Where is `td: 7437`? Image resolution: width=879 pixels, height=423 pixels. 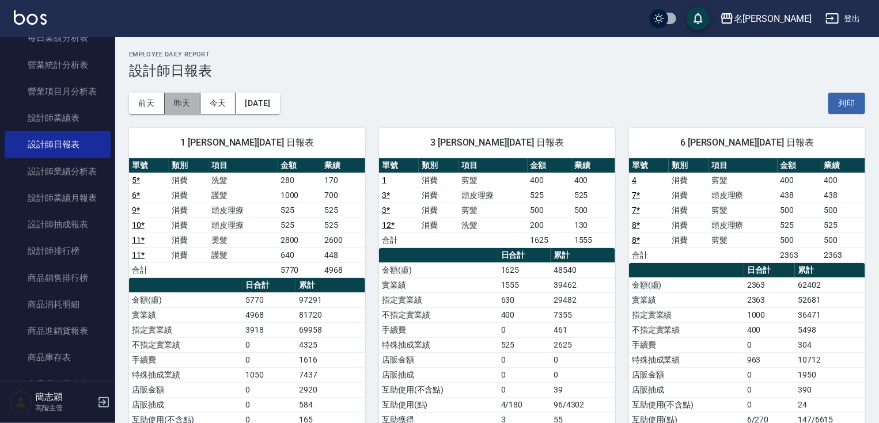
td: 7437 is located at coordinates (331, 375).